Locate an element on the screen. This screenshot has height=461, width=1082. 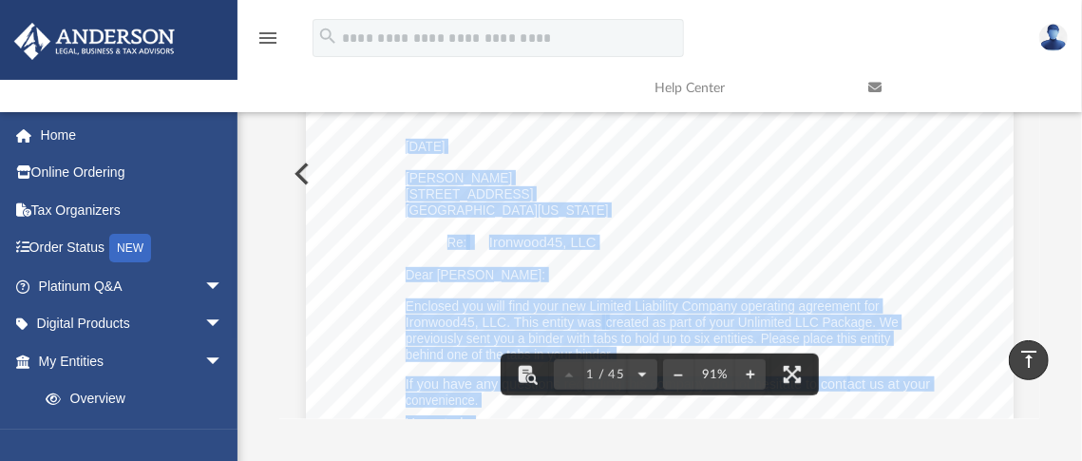
a: CTA Hub is located at coordinates (139, 436).